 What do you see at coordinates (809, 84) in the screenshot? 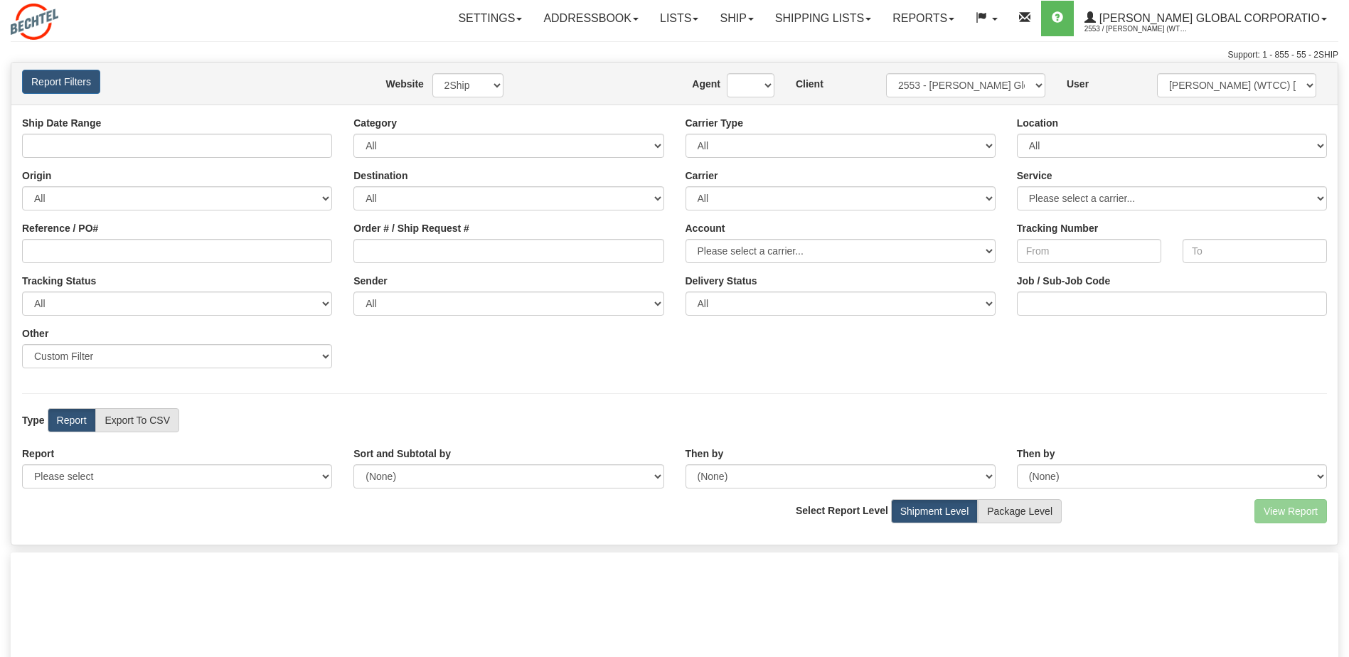
I see `label: Client` at bounding box center [809, 84].